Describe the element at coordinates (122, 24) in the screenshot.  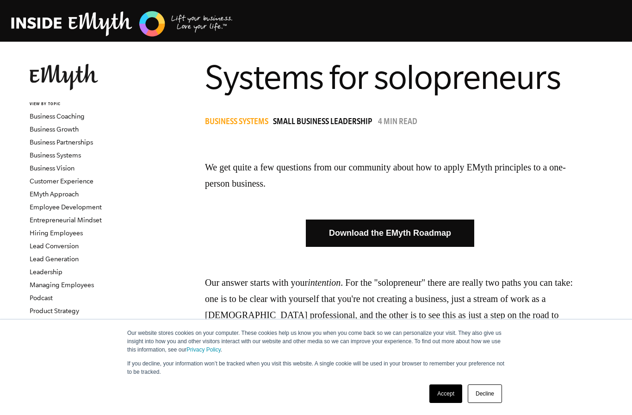
I see `img: EMyth Business Coaching` at that location.